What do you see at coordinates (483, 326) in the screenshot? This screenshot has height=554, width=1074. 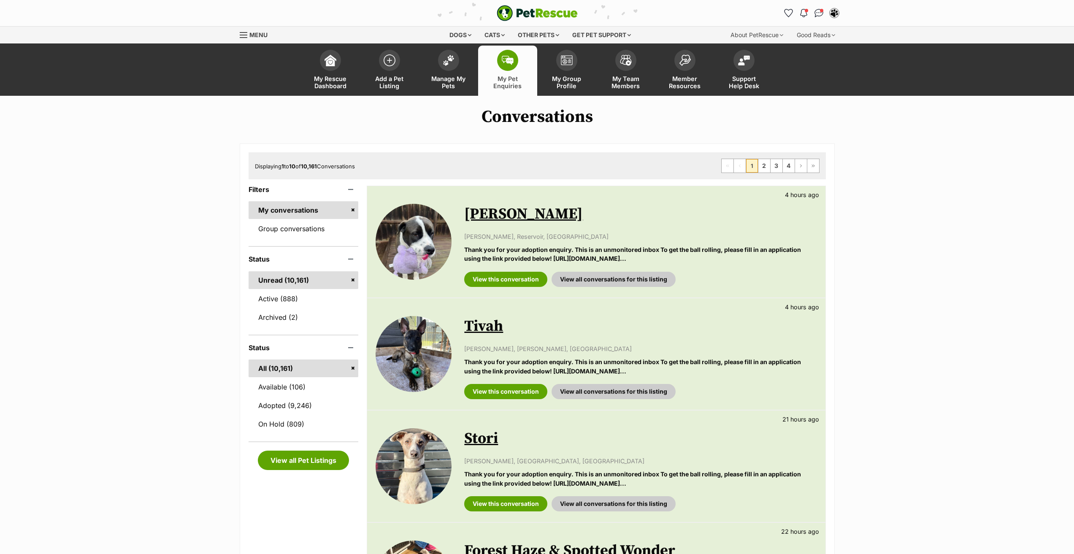 I see `a: Tivah` at bounding box center [483, 326].